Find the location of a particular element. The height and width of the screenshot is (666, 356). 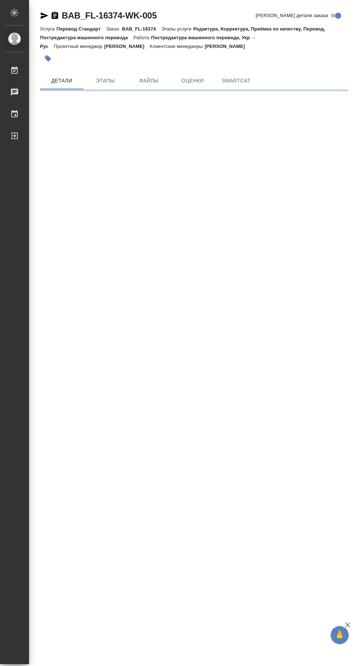

p: Этапы услуги is located at coordinates (177, 29).